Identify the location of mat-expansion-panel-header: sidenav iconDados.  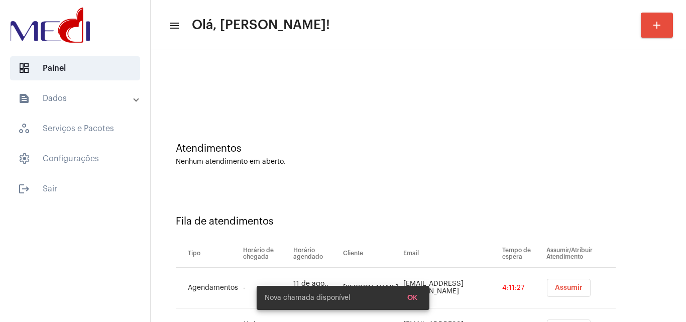
(78, 98).